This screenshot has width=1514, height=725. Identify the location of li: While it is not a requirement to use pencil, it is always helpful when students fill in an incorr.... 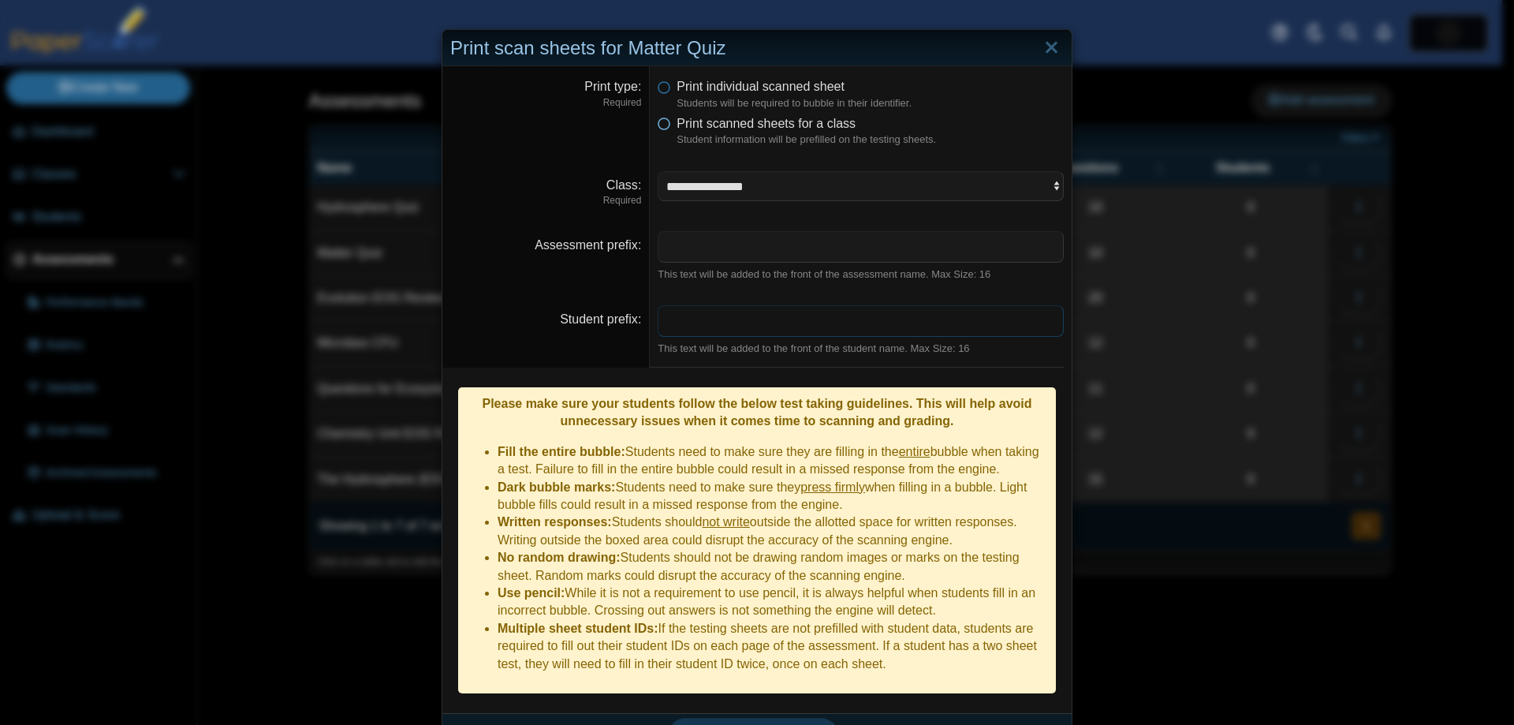
(773, 602).